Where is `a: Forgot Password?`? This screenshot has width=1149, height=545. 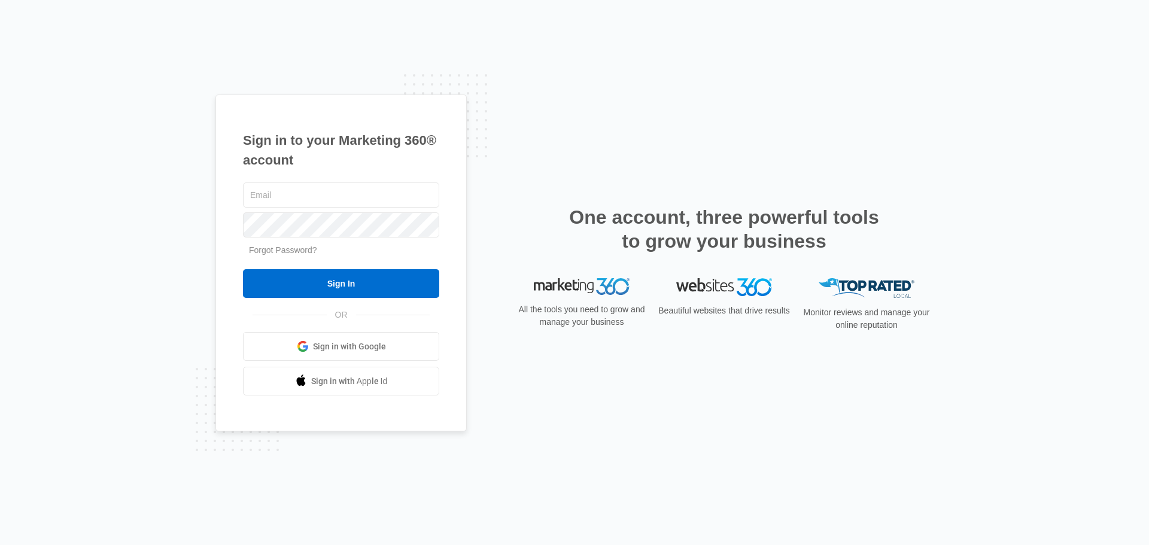 a: Forgot Password? is located at coordinates (283, 250).